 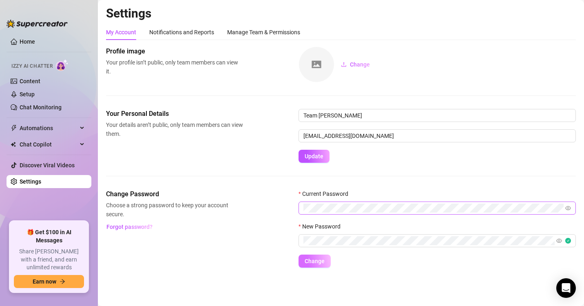 What do you see at coordinates (37, 24) in the screenshot?
I see `img: logo-BBDzfeDw.svg` at bounding box center [37, 24].